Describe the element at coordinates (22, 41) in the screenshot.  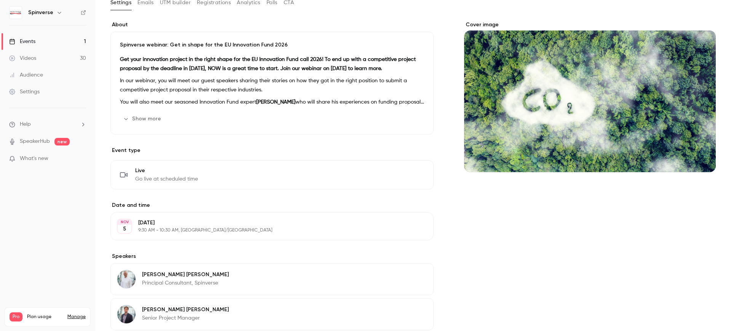
I see `div: Events` at that location.